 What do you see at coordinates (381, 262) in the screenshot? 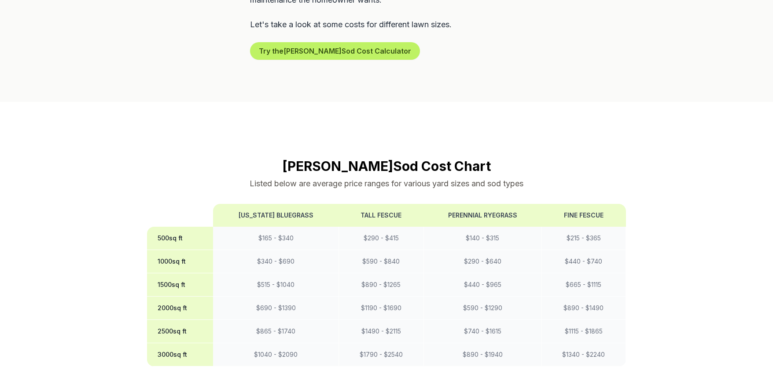
I see `td: $ 590 - $ 840` at bounding box center [381, 262].